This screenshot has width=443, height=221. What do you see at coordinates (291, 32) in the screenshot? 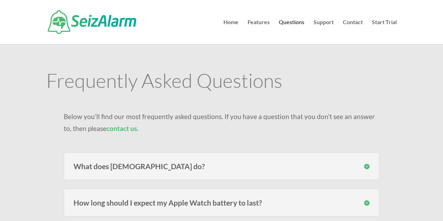
I see `a: Questions` at bounding box center [291, 32].